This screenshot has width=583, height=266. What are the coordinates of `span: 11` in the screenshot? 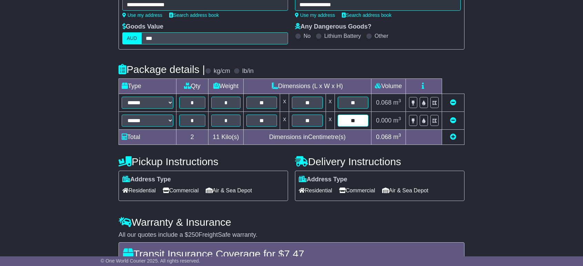 It's located at (216, 137).